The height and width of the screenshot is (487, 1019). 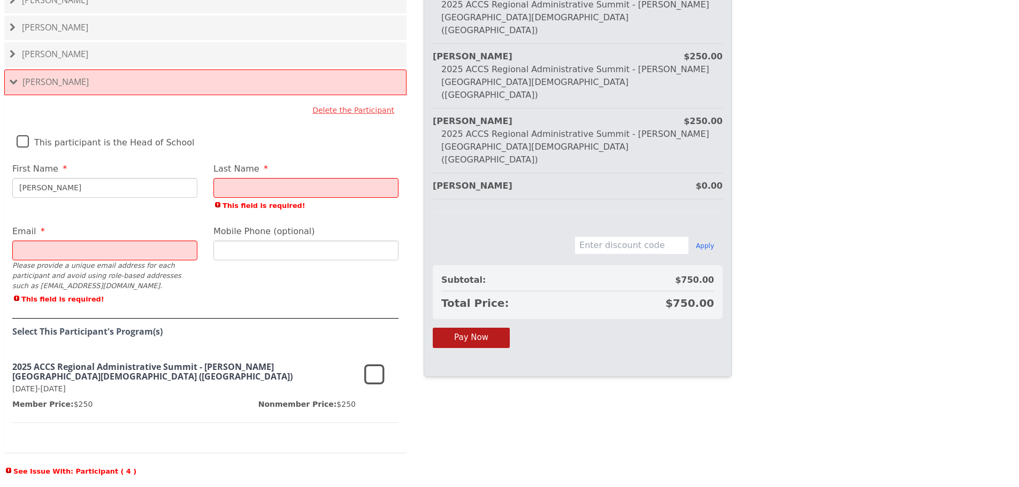 I want to click on button: Pay Now, so click(x=471, y=338).